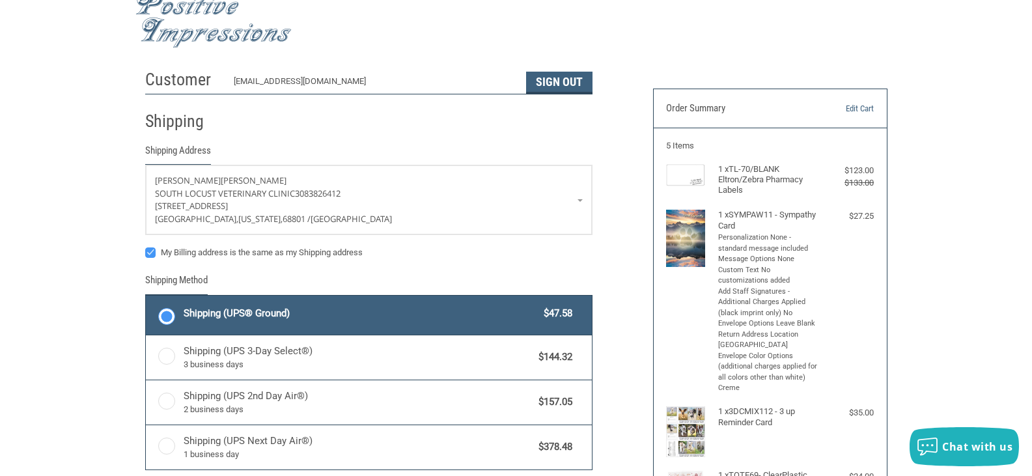 Image resolution: width=1032 pixels, height=476 pixels. Describe the element at coordinates (768, 324) in the screenshot. I see `li: Envelope Options Leave Blank` at that location.